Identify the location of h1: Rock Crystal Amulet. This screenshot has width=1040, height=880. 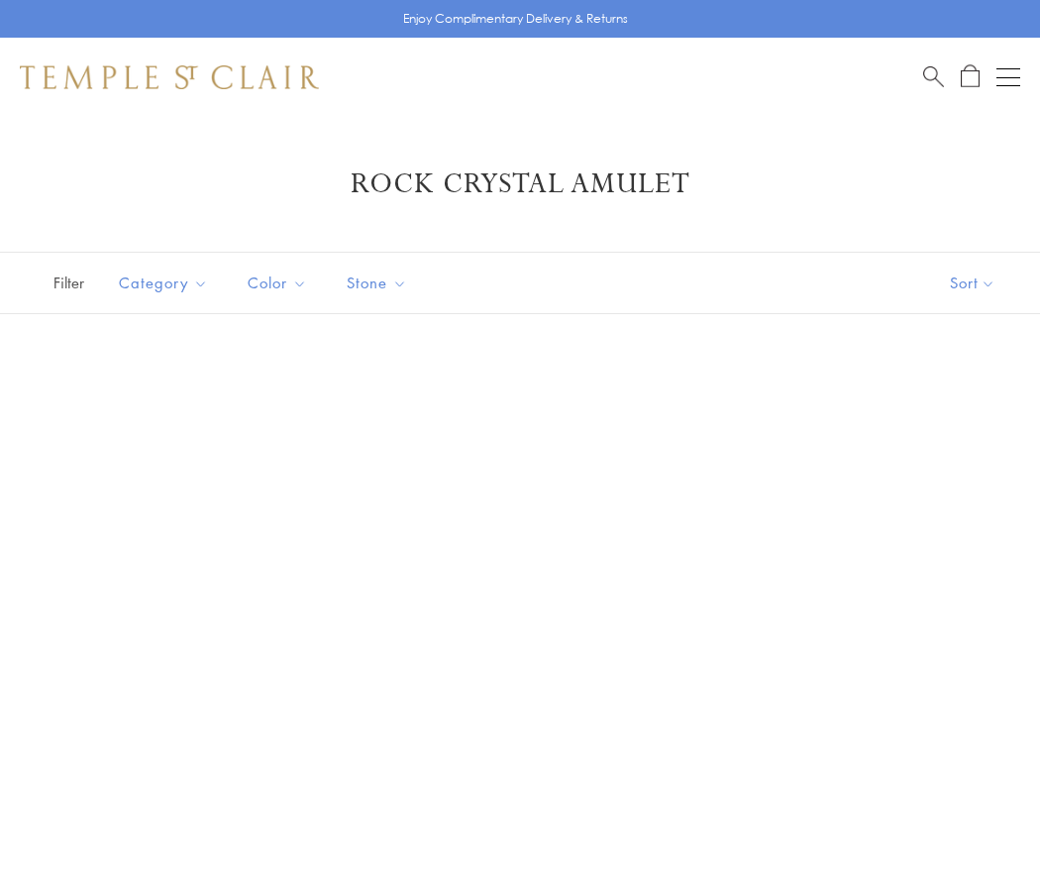
(520, 184).